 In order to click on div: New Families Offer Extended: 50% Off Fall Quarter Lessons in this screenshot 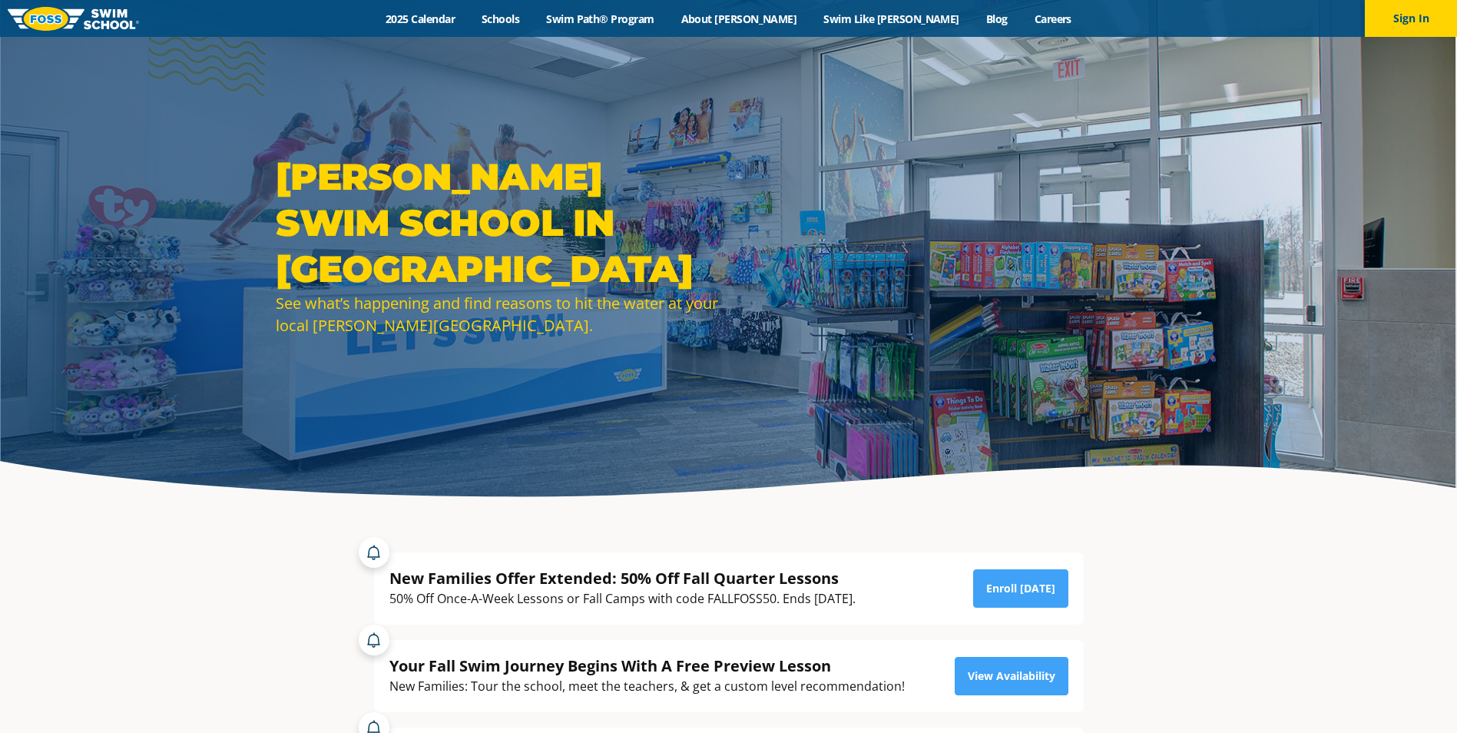, I will do `click(622, 577)`.